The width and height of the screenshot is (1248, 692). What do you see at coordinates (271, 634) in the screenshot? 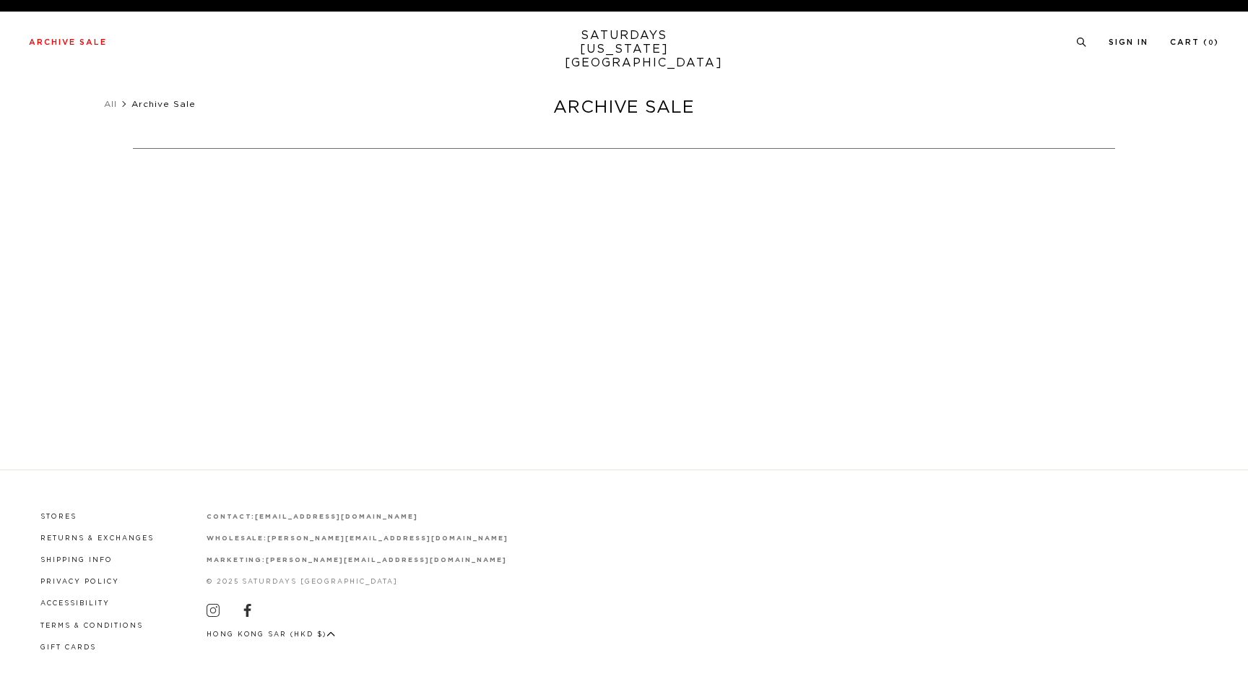
I see `button: Hong Kong SAR (HKD $)` at bounding box center [271, 634].